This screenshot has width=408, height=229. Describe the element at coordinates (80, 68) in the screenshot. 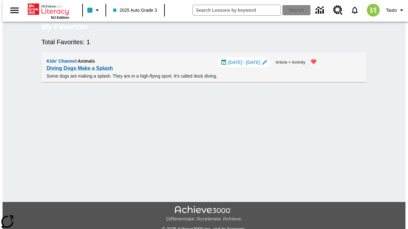

I see `a: Diving Dogs Make a Splash` at that location.